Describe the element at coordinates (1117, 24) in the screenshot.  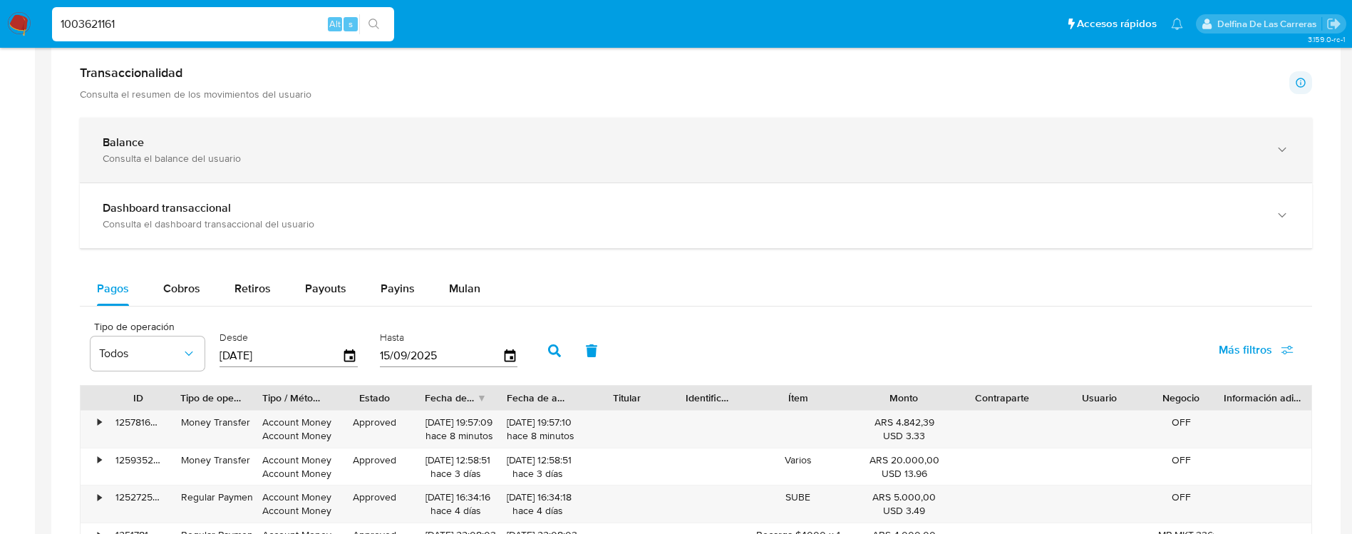
I see `span: Accesos rápidos` at that location.